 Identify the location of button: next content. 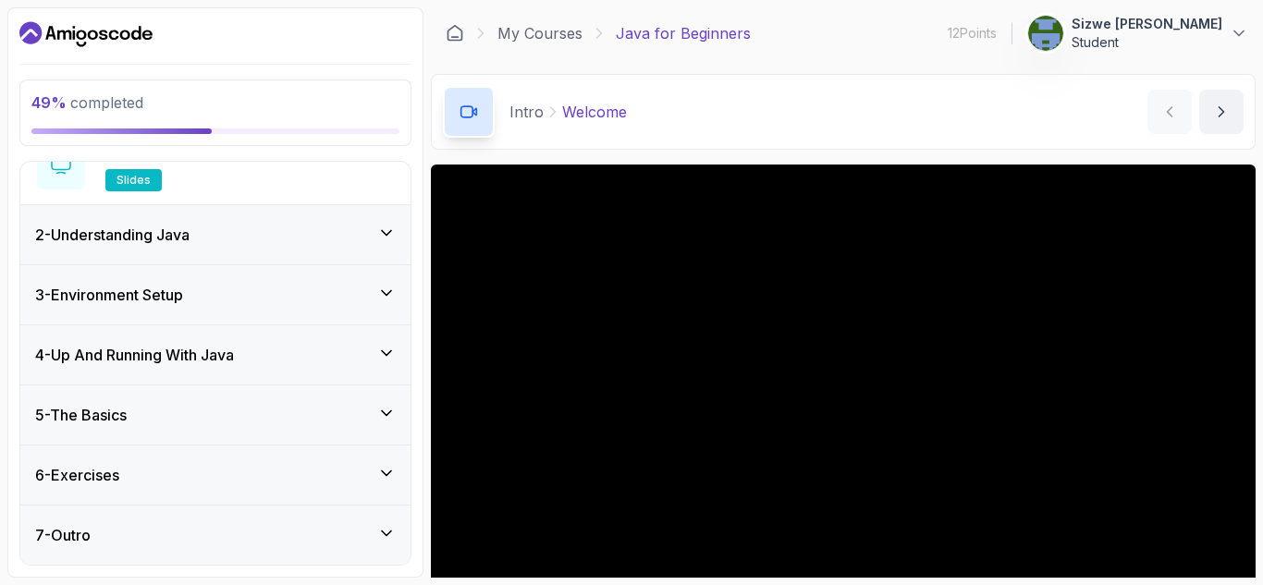
(1221, 112).